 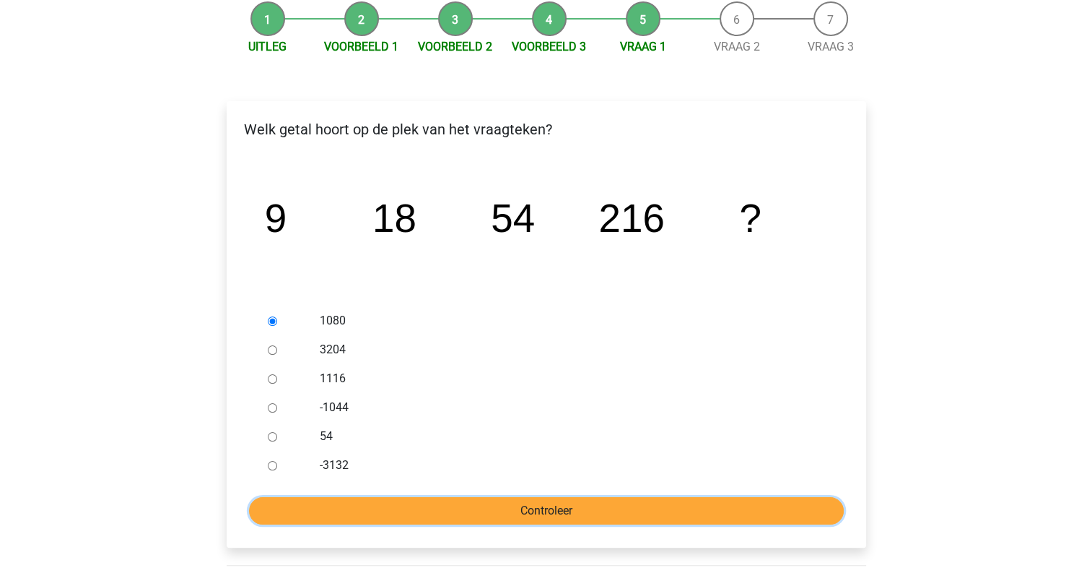 What do you see at coordinates (549, 46) in the screenshot?
I see `a: Voorbeeld 3` at bounding box center [549, 46].